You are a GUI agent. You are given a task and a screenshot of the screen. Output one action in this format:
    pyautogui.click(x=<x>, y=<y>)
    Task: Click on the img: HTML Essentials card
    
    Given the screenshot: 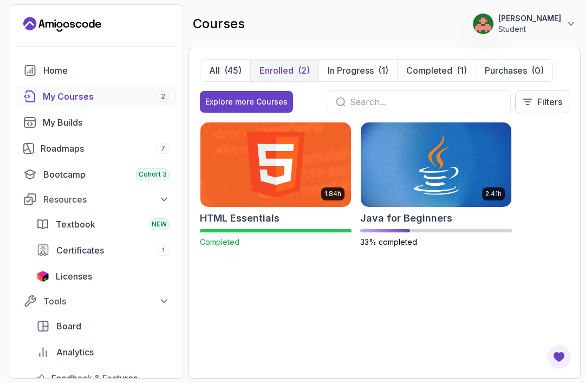 What is the action you would take?
    pyautogui.click(x=276, y=165)
    